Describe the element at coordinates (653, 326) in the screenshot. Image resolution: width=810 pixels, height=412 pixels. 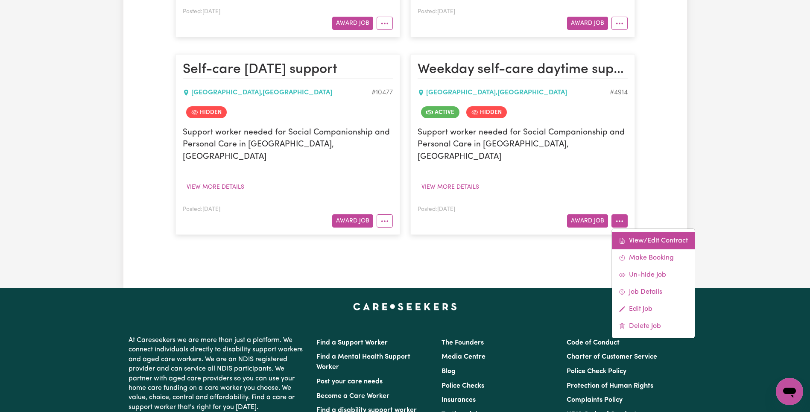
I see `a: Delete Job` at that location.